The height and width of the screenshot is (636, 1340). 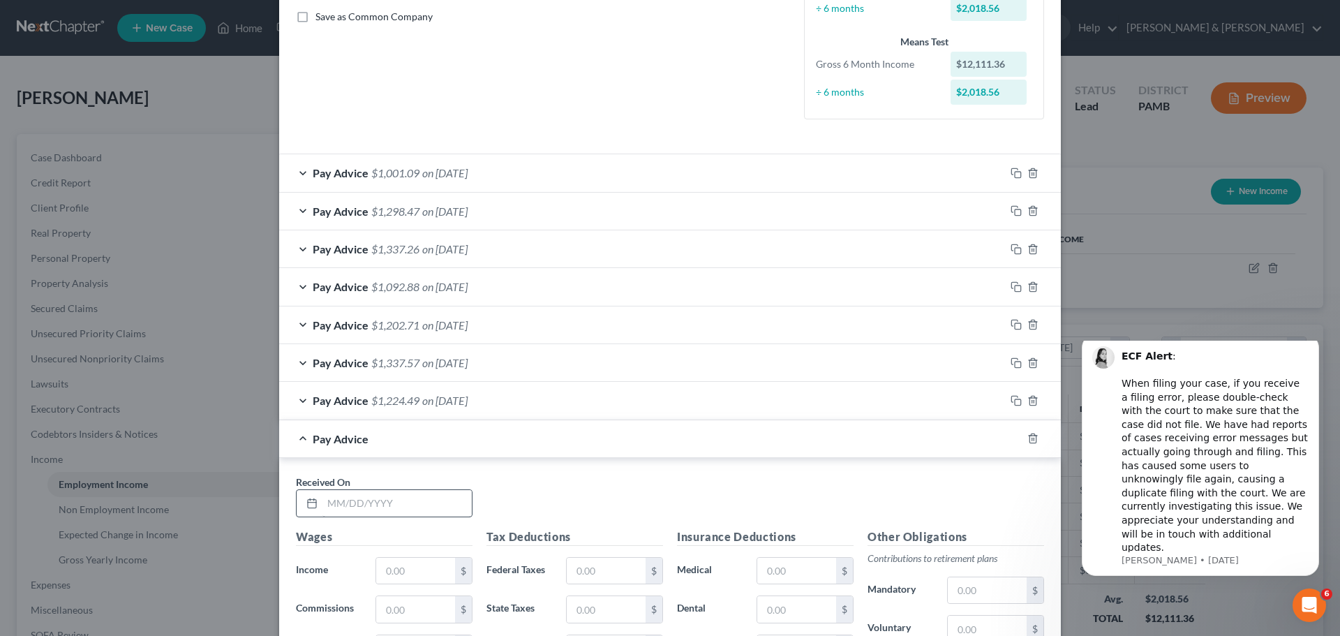 What do you see at coordinates (989, 64) in the screenshot?
I see `div: $12,111.36` at bounding box center [989, 64].